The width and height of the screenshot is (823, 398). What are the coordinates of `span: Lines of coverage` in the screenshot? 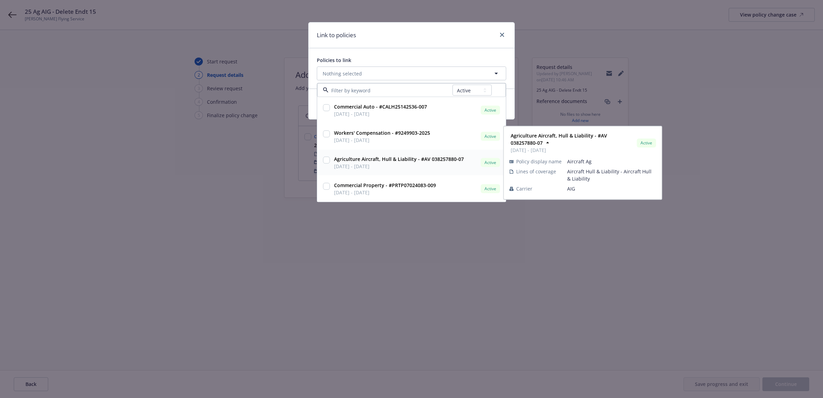 It's located at (536, 171).